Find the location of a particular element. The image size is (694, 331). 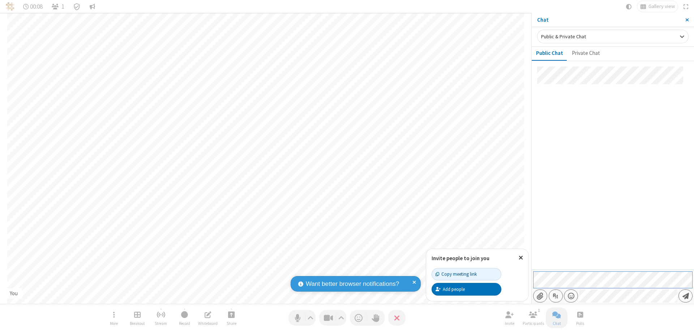

span: 1 is located at coordinates (63, 7).